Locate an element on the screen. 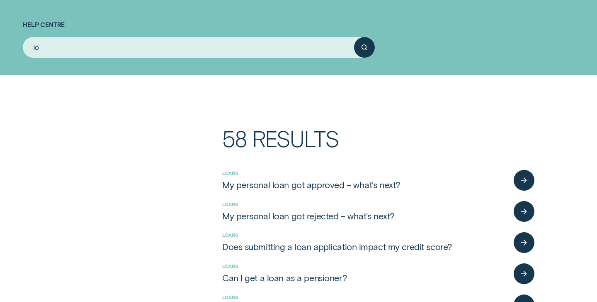  div: My personal loan got rejected – what's next? is located at coordinates (309, 215).